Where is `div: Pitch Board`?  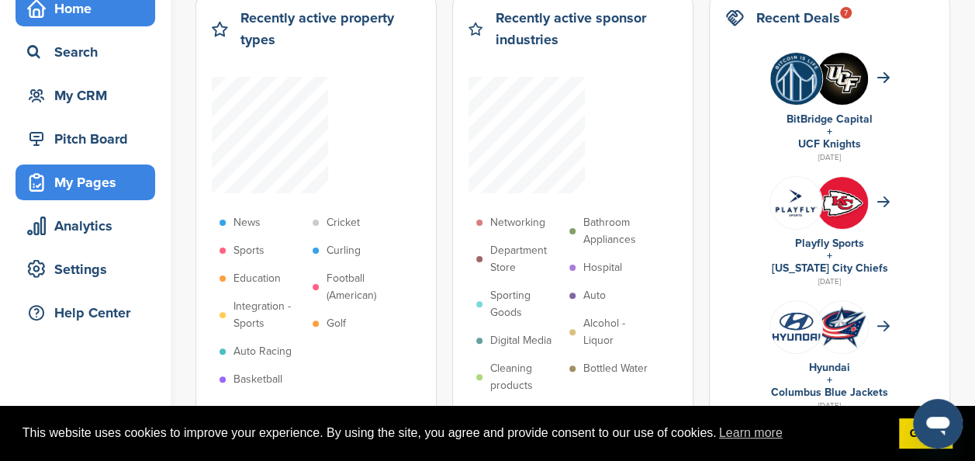
div: Pitch Board is located at coordinates (89, 139).